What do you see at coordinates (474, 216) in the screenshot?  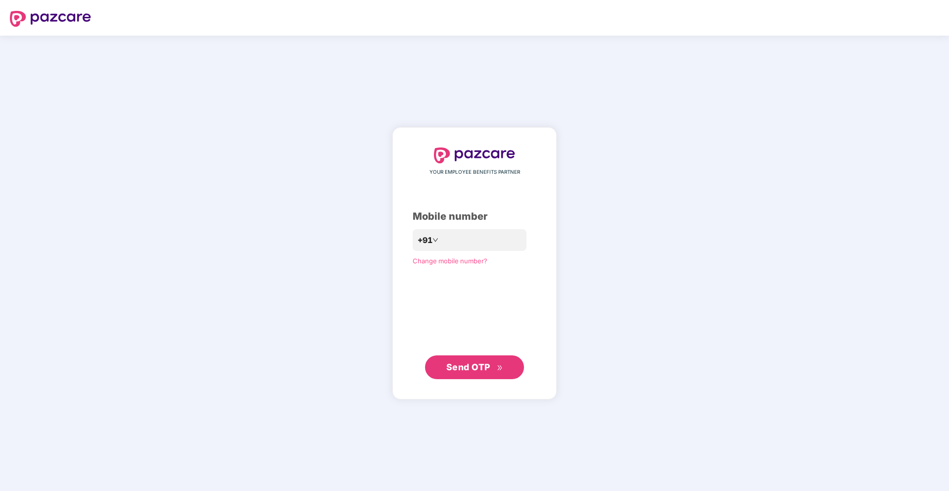 I see `div: Mobile number` at bounding box center [474, 216].